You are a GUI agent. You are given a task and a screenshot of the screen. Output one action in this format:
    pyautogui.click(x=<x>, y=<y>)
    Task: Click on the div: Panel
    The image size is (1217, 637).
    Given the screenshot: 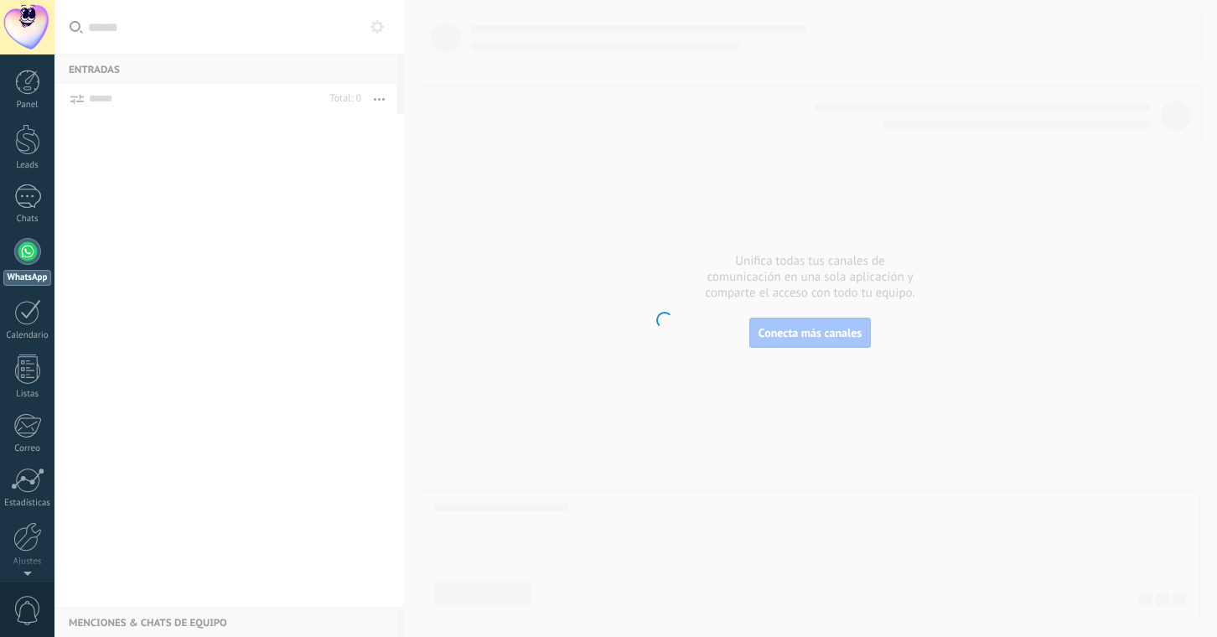 What is the action you would take?
    pyautogui.click(x=28, y=105)
    